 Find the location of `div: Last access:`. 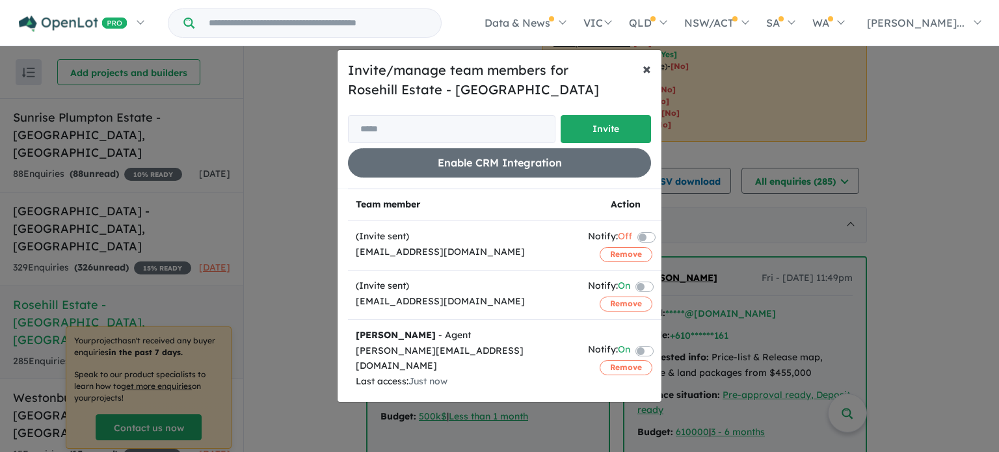

div: Last access: is located at coordinates (464, 382).